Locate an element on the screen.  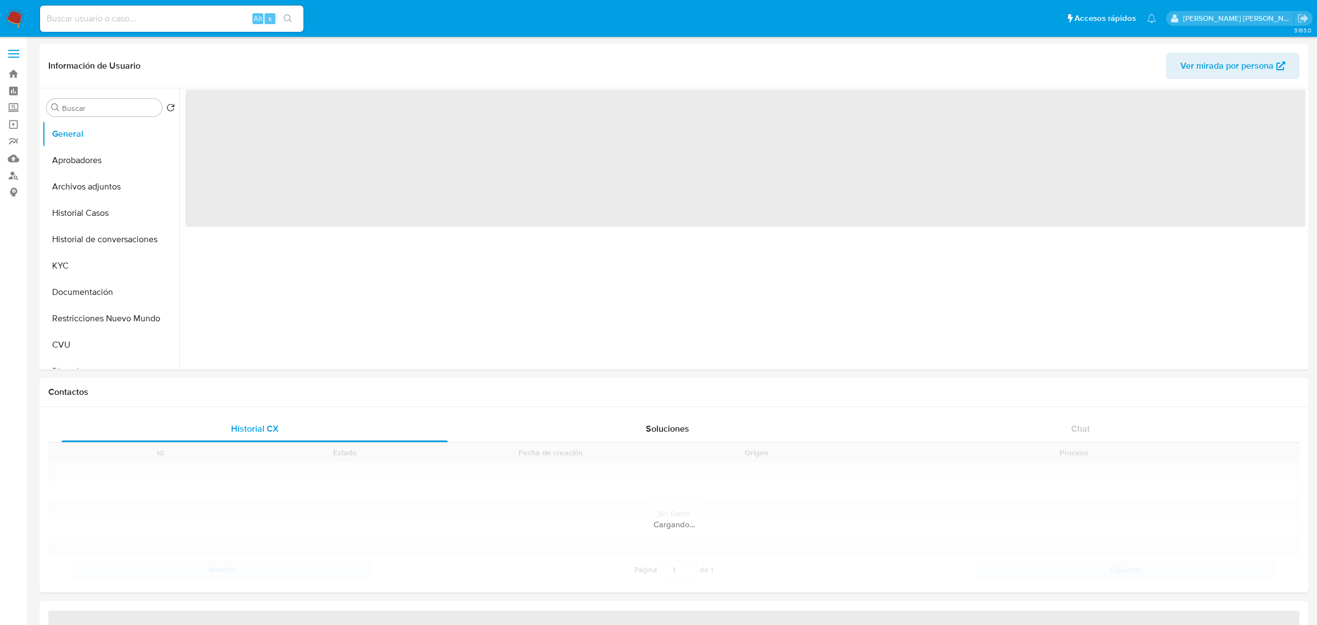
span: s is located at coordinates (270, 18).